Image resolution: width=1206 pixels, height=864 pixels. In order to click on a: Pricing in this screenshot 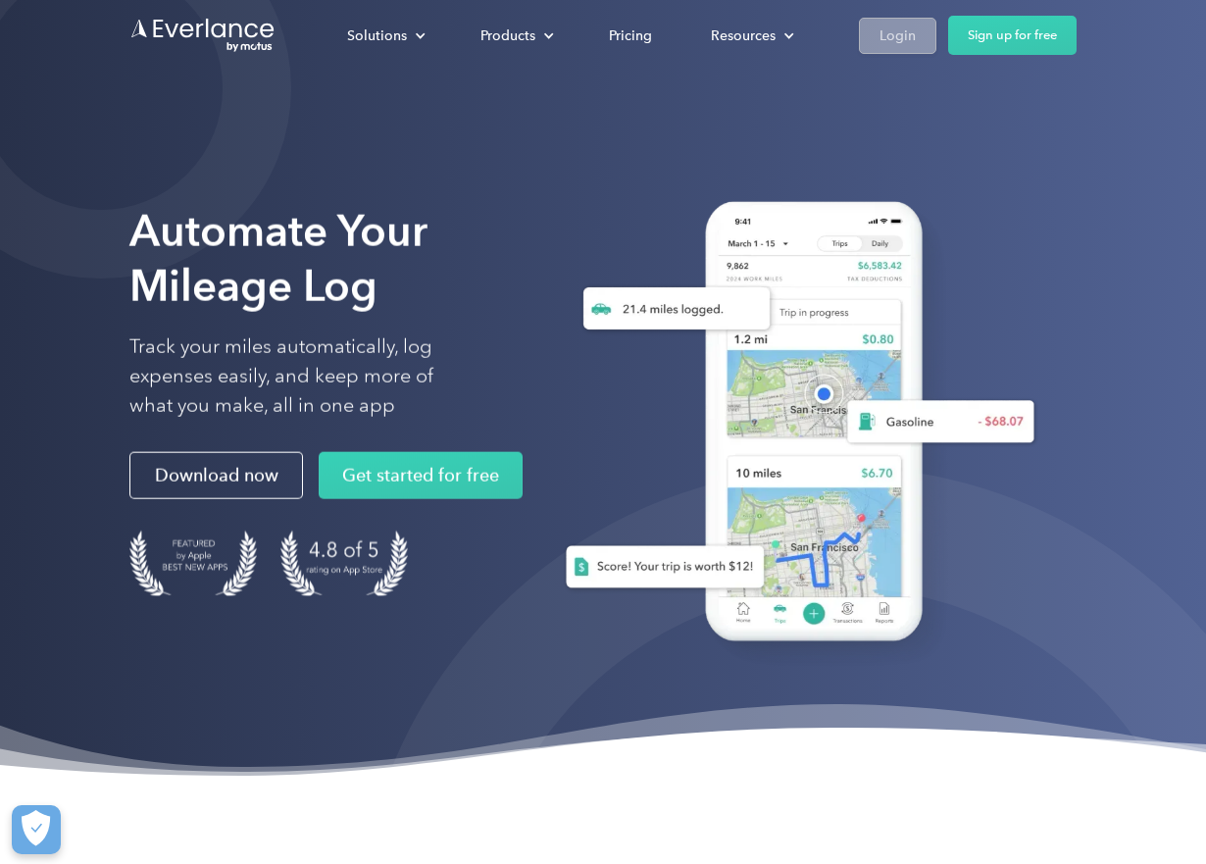, I will do `click(631, 35)`.